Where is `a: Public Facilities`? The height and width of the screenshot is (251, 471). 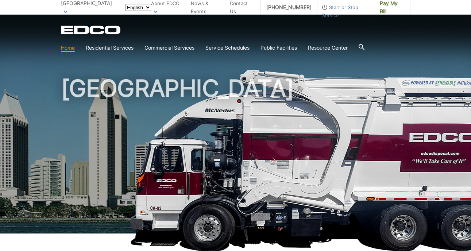
a: Public Facilities is located at coordinates (278, 48).